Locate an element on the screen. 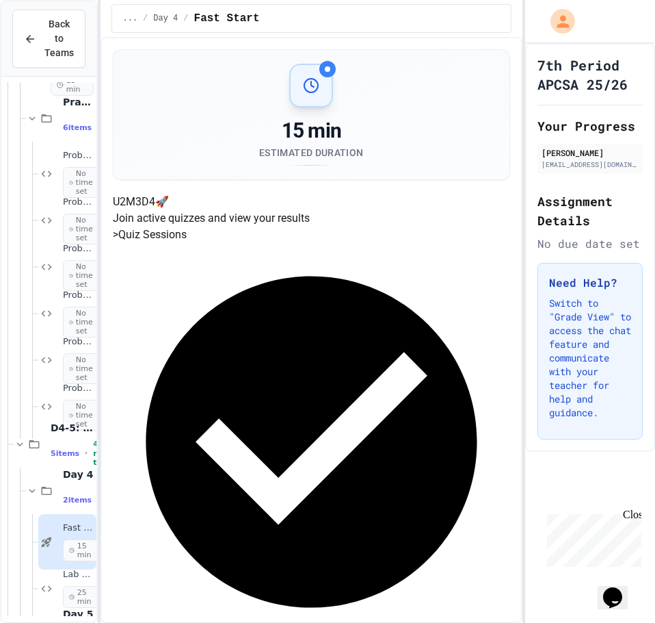 The height and width of the screenshot is (623, 655). div: 15 min is located at coordinates (311, 131).